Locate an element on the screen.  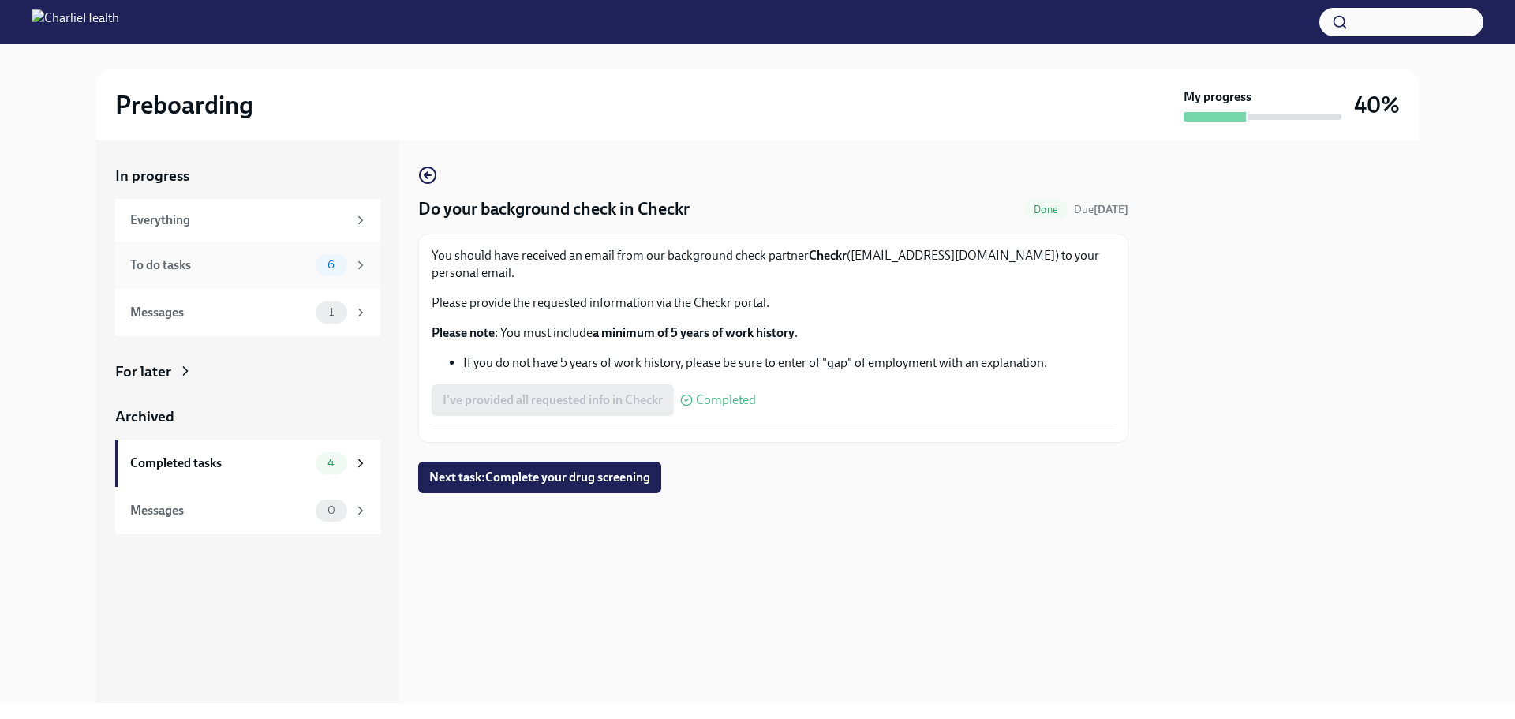
div: For later is located at coordinates (143, 372).